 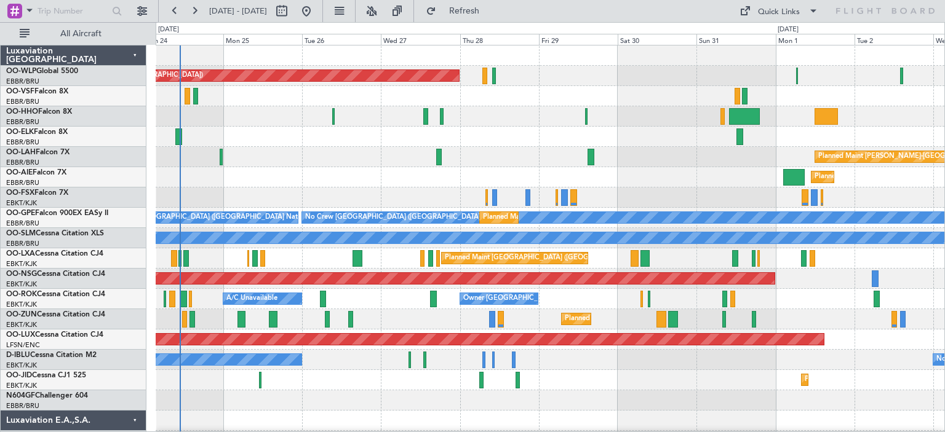 I want to click on a: OO-LXACessna Citation CJ4, so click(x=55, y=254).